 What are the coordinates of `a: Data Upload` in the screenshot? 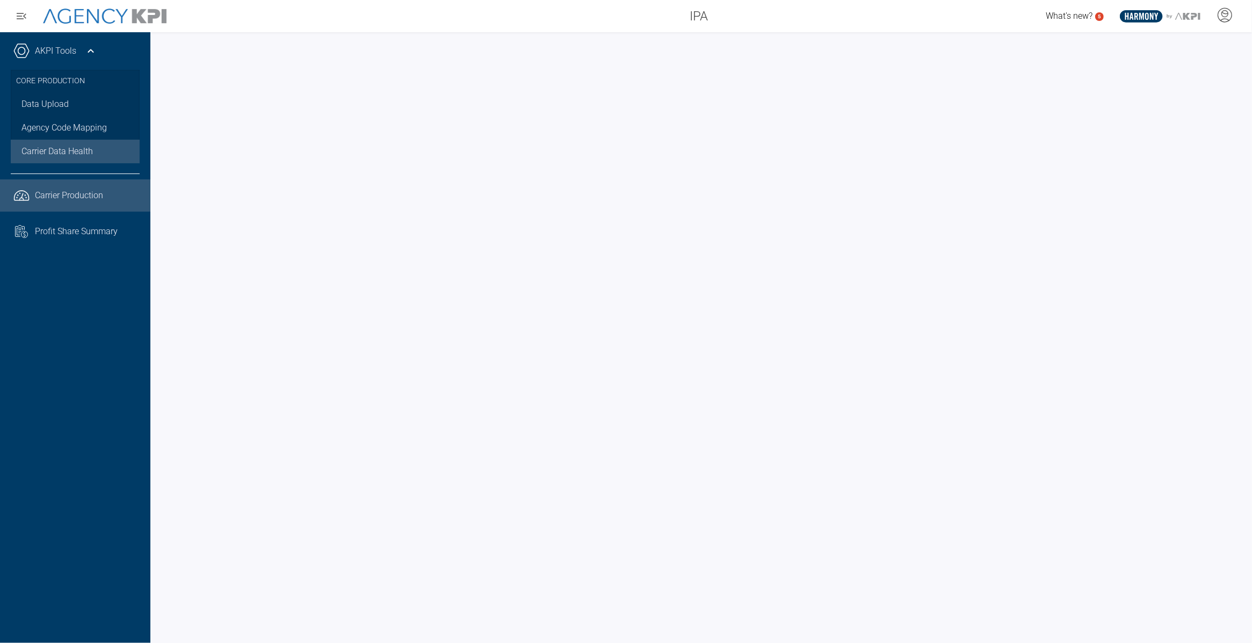 It's located at (75, 104).